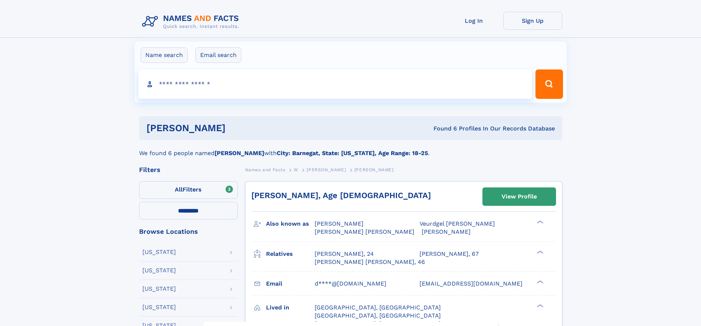  Describe the element at coordinates (188, 232) in the screenshot. I see `div: Browse Locations` at that location.